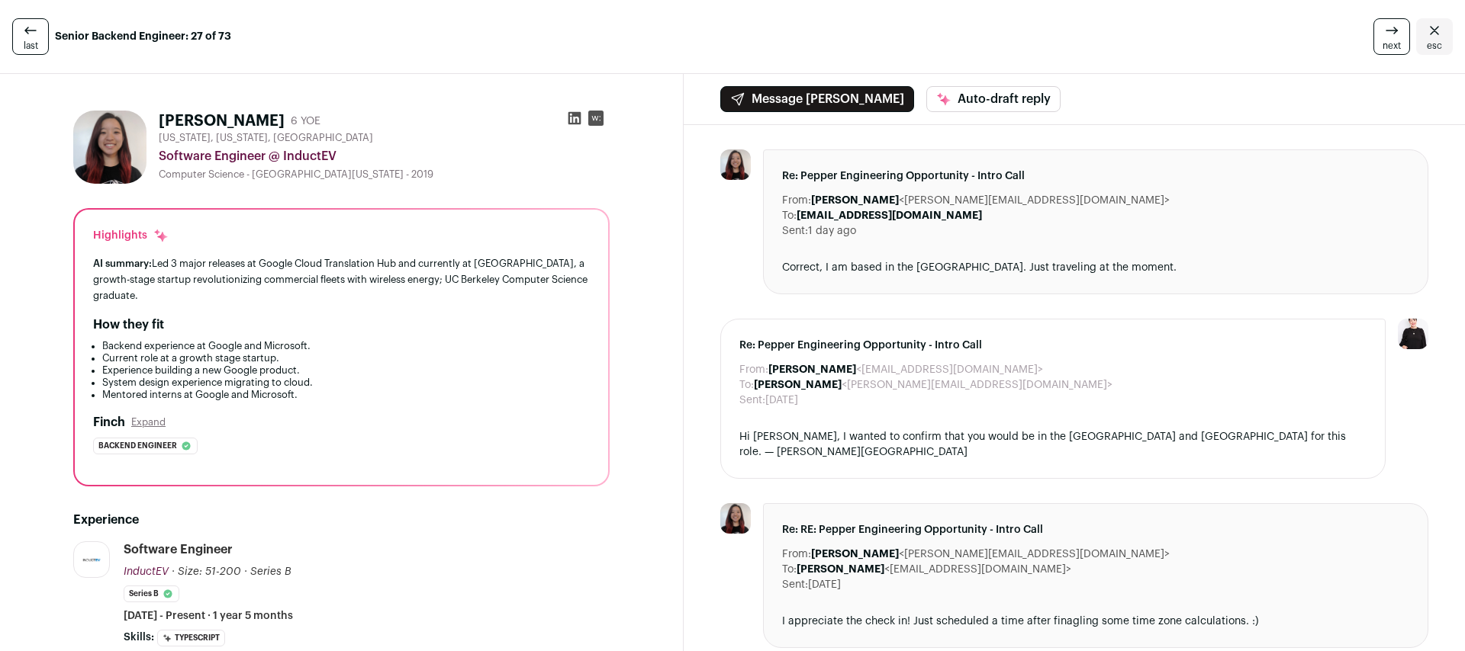 The image size is (1465, 651). What do you see at coordinates (31, 46) in the screenshot?
I see `span: last` at bounding box center [31, 46].